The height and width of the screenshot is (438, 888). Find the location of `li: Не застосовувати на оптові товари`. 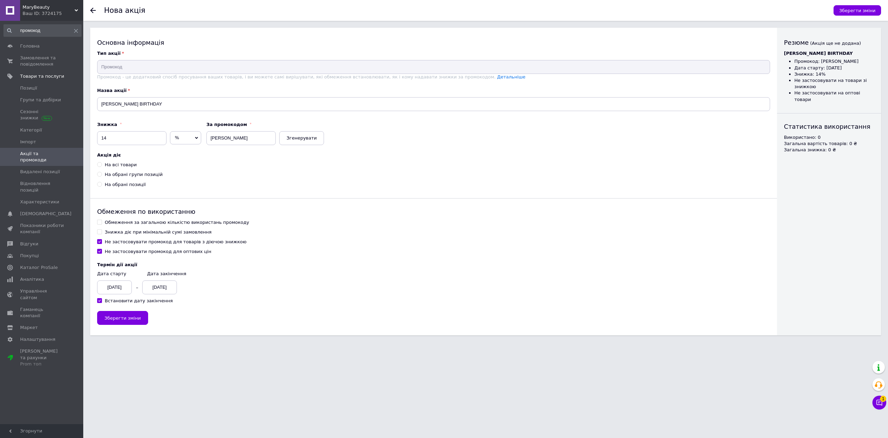

li: Не застосовувати на оптові товари is located at coordinates (832, 96).